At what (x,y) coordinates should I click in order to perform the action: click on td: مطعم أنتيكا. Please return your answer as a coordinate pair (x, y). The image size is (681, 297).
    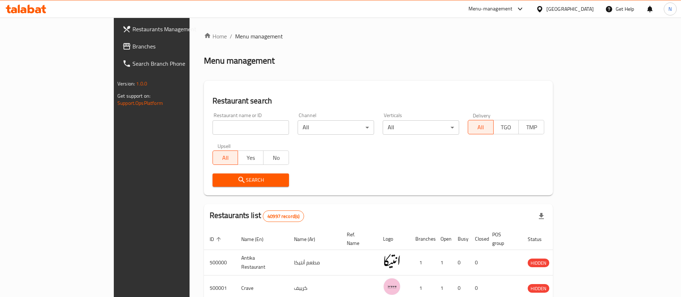
    Looking at the image, I should click on (315, 263).